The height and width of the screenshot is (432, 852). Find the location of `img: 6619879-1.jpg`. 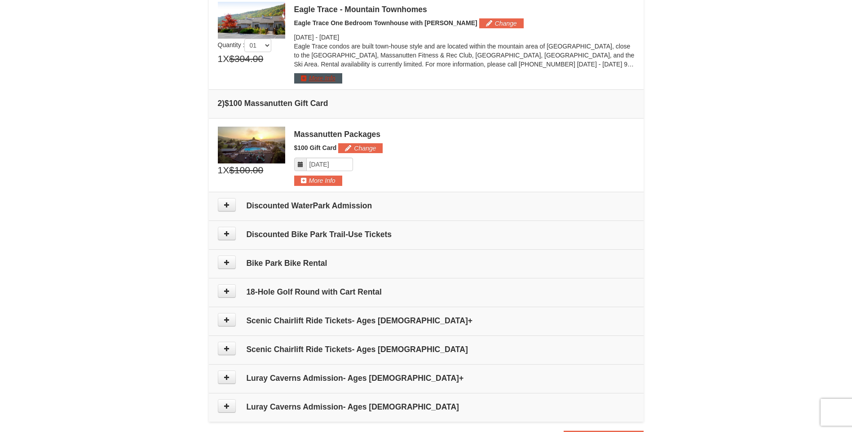

img: 6619879-1.jpg is located at coordinates (252, 145).